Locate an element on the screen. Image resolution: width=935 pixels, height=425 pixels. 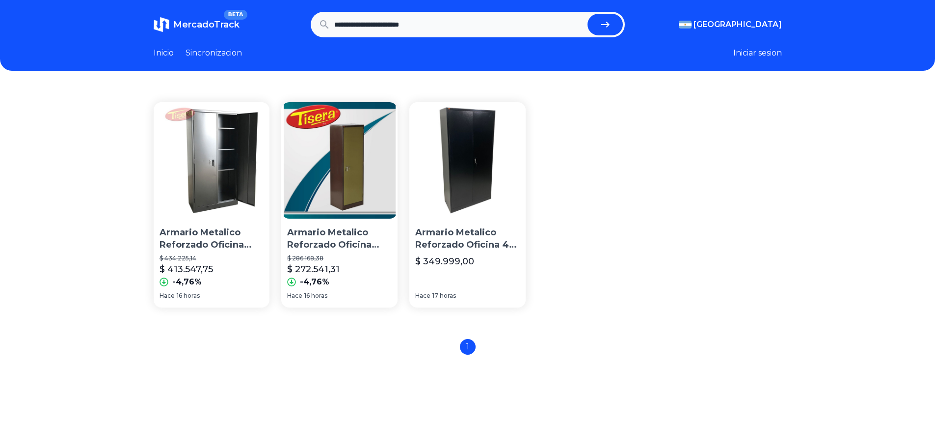
img: Argentina is located at coordinates (685, 25).